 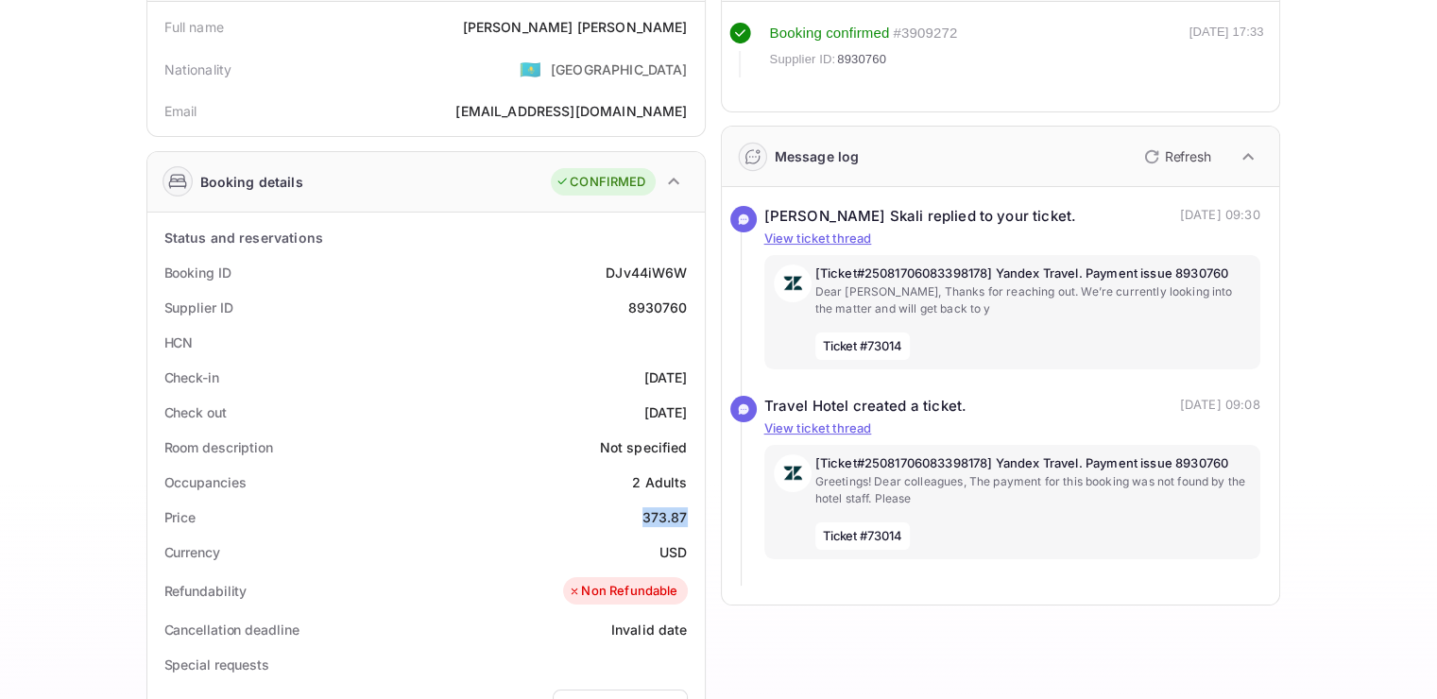 I want to click on div: 8930760, so click(x=657, y=307).